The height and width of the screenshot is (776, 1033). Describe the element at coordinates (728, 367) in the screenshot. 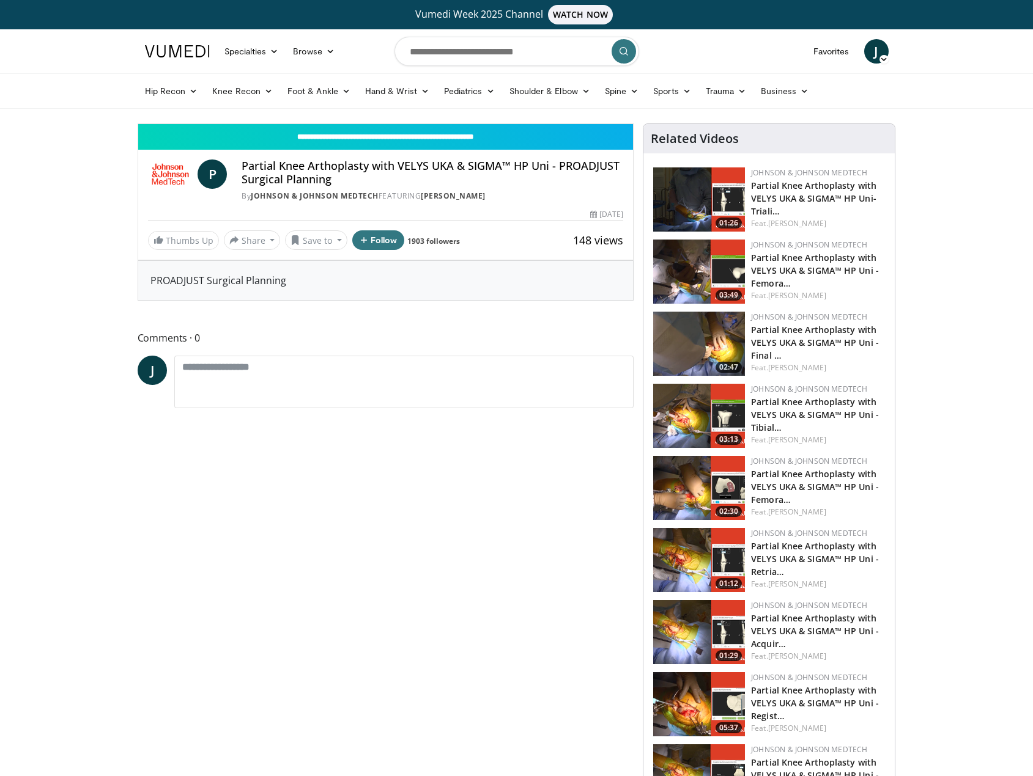

I see `span: 02:47` at that location.